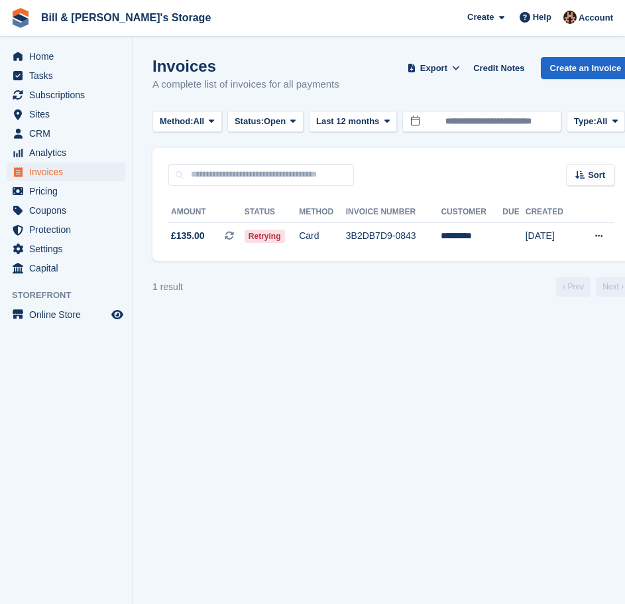 The height and width of the screenshot is (604, 625). Describe the element at coordinates (472, 212) in the screenshot. I see `th: Customer` at that location.